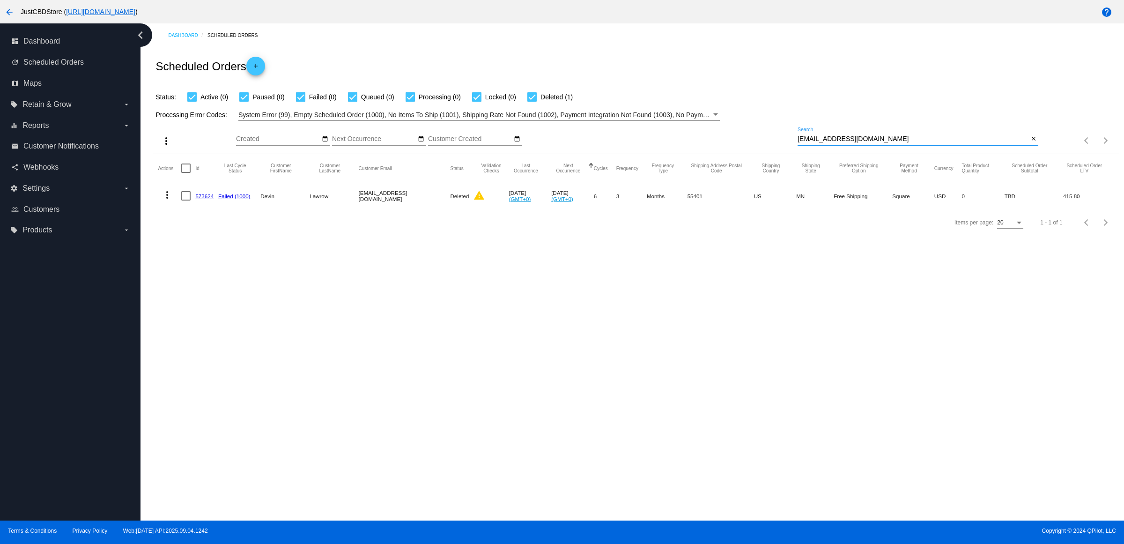  Describe the element at coordinates (1029, 168) in the screenshot. I see `button: Change sorting for Subtotal` at that location.